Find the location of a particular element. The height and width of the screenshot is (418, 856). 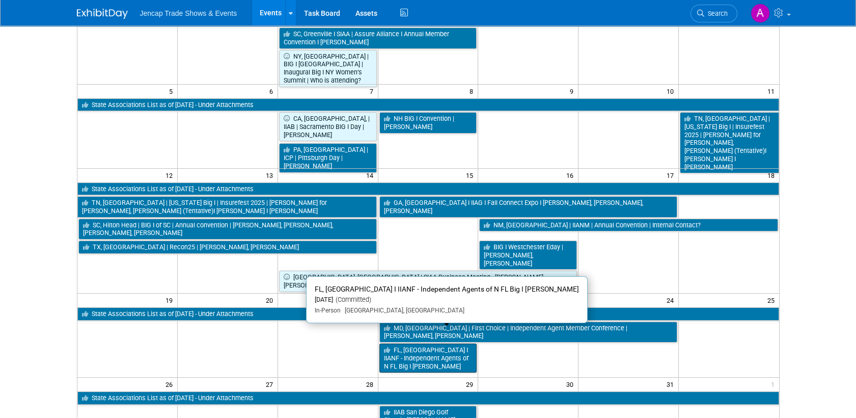

span: (Committed) is located at coordinates (352, 299).